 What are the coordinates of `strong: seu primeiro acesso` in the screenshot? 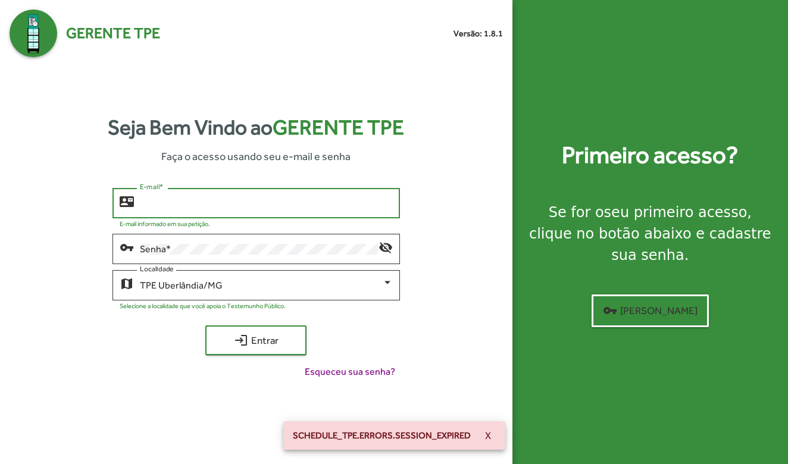 It's located at (675, 212).